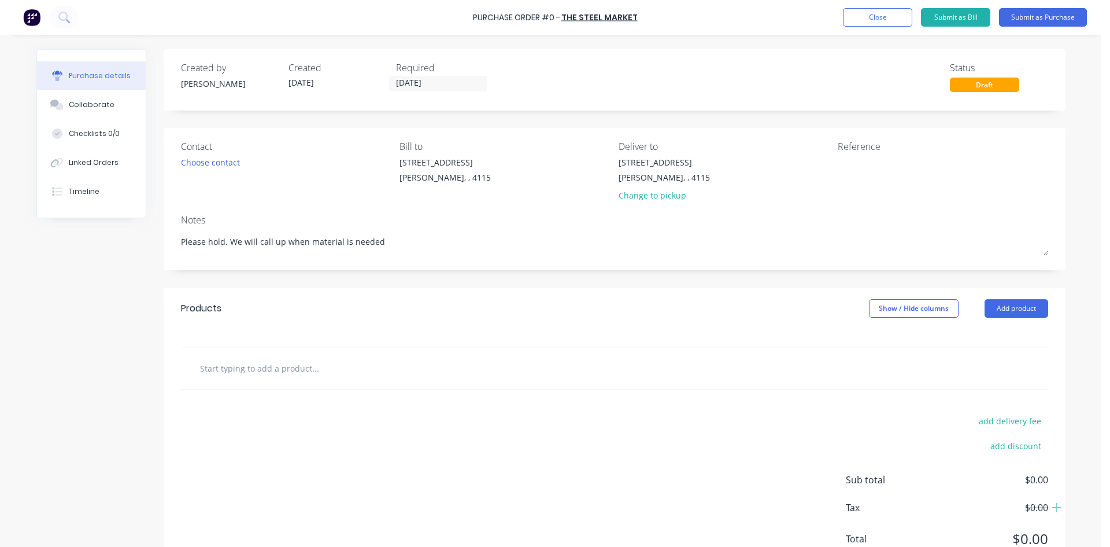  I want to click on div: Bill to, so click(505, 146).